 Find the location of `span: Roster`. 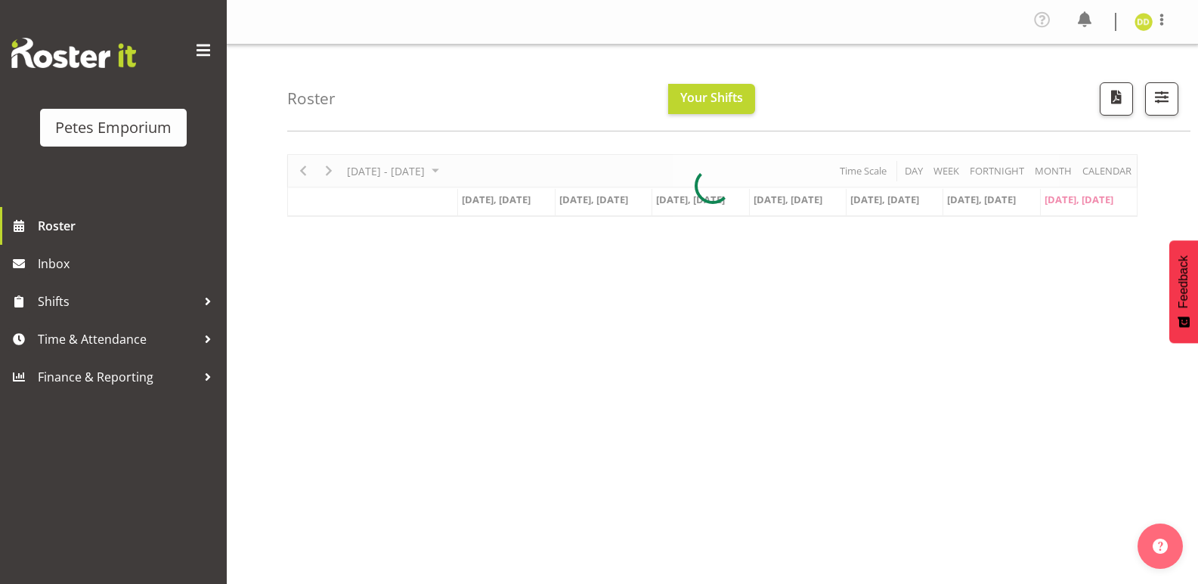

span: Roster is located at coordinates (128, 226).